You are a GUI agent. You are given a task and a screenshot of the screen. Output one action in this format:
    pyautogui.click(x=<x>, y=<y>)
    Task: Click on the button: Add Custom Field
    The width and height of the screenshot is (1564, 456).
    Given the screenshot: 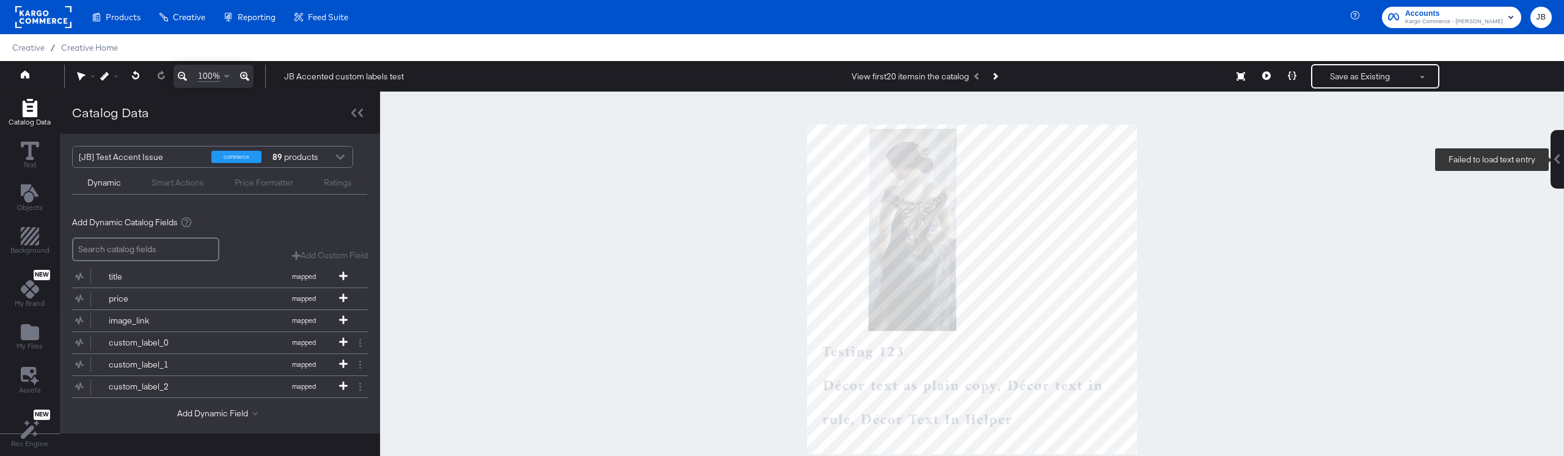 What is the action you would take?
    pyautogui.click(x=330, y=255)
    